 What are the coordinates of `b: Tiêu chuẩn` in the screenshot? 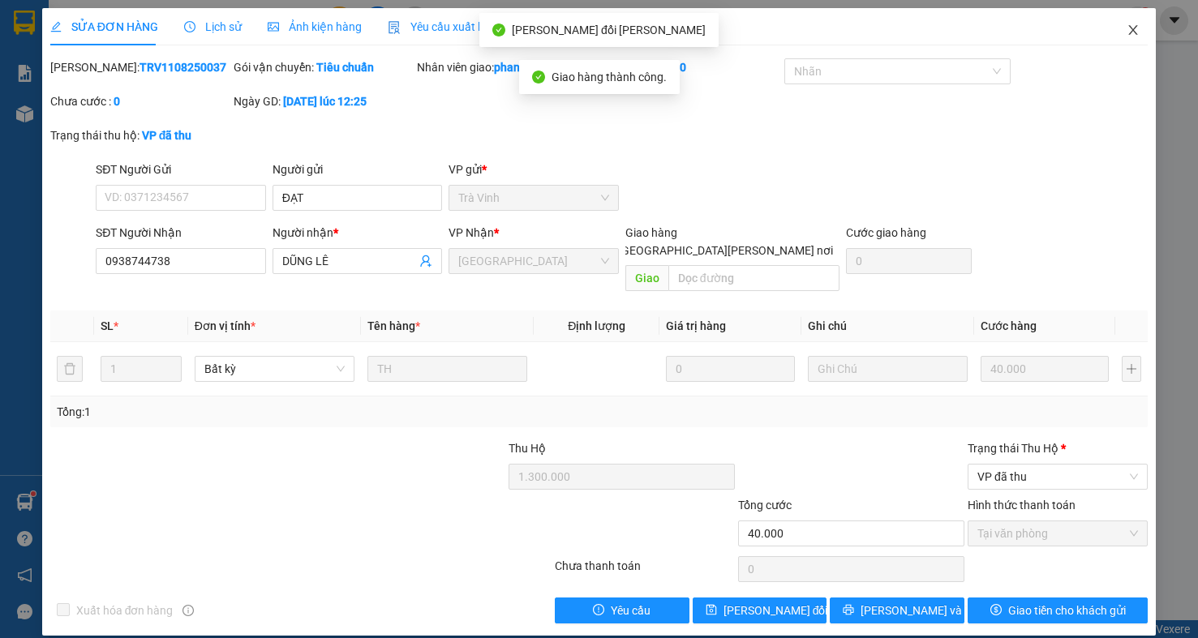 It's located at (345, 67).